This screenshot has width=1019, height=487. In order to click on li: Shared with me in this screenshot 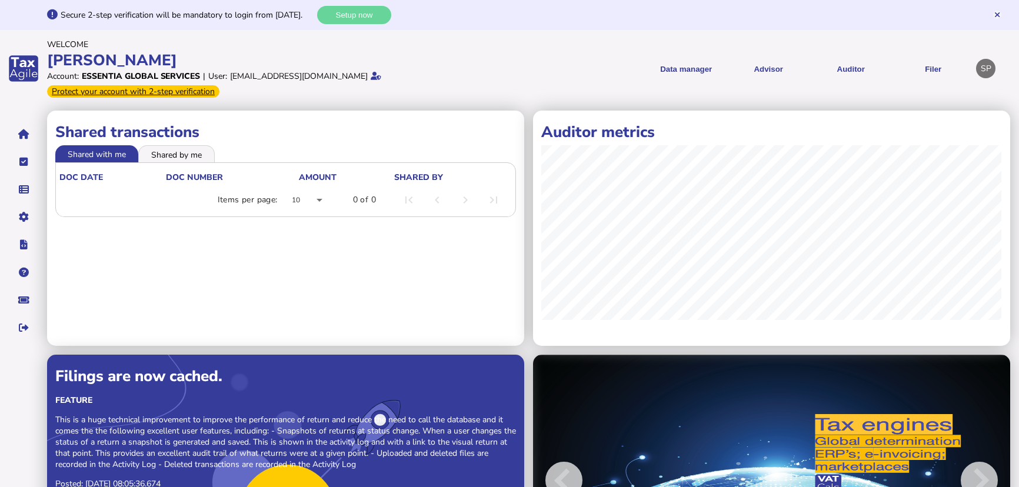, I will do `click(96, 154)`.